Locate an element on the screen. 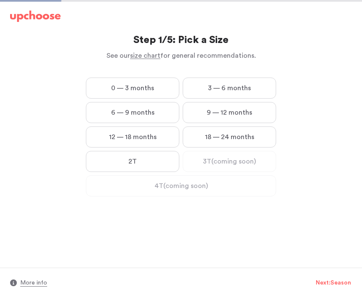 The image size is (362, 298). p: Season is located at coordinates (341, 283).